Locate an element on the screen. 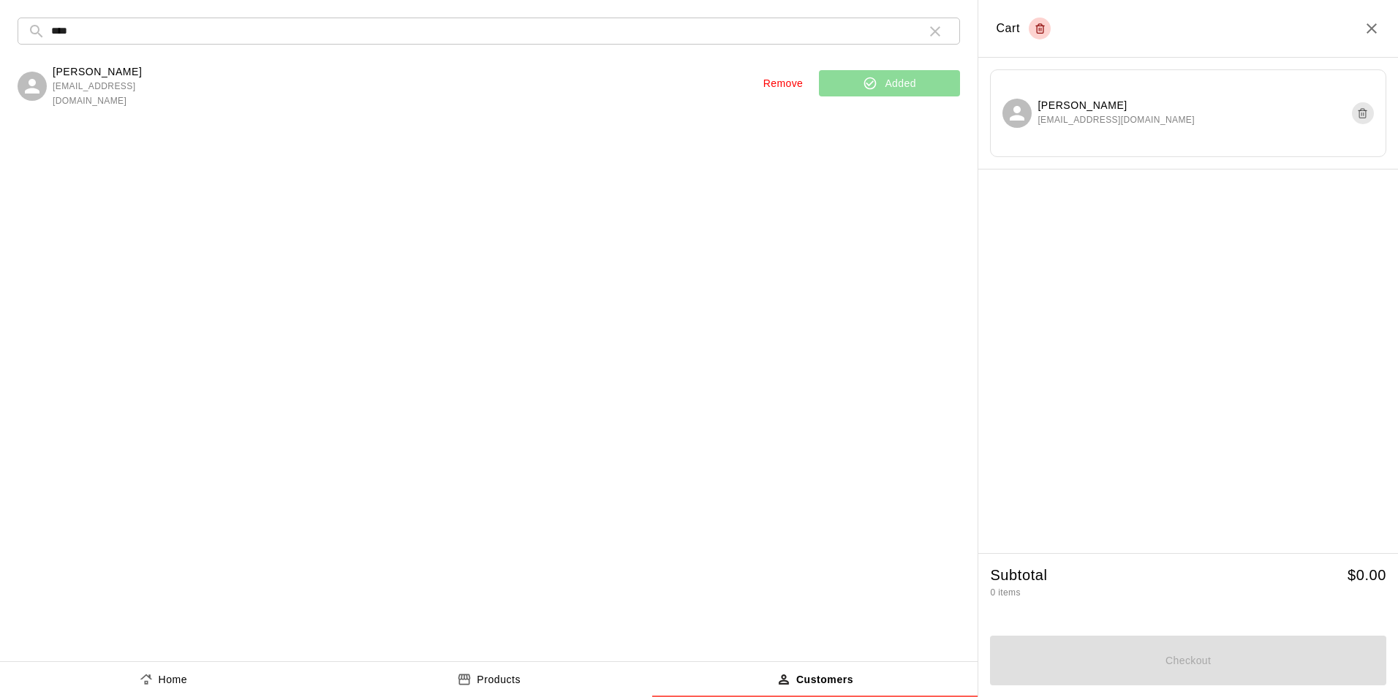  span: 0 items is located at coordinates (1005, 593).